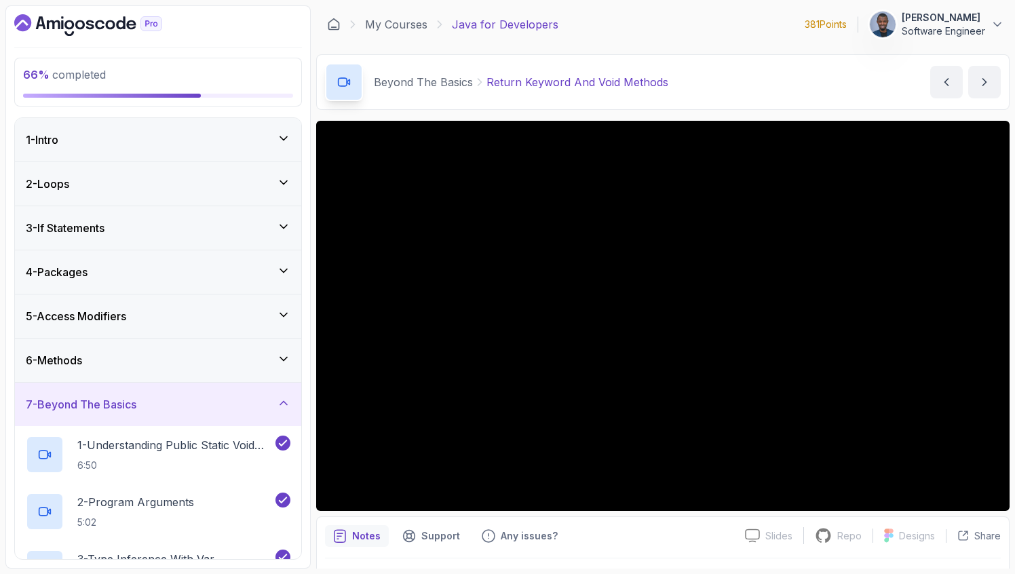 This screenshot has width=1015, height=574. I want to click on button: 6-Methods, so click(158, 360).